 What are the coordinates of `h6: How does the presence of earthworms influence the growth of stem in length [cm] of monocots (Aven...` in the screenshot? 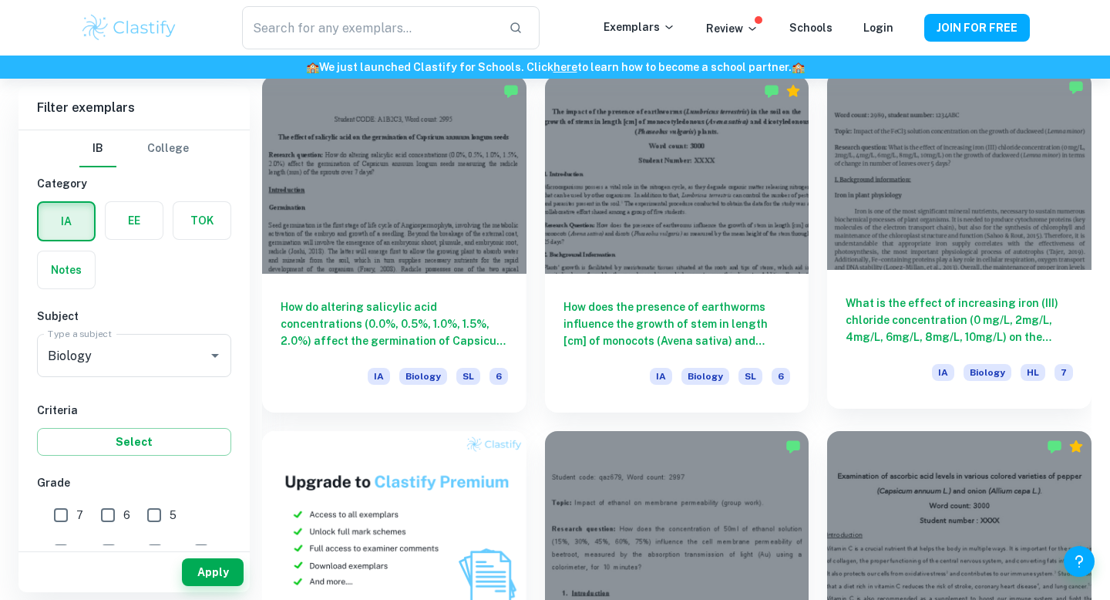 It's located at (677, 324).